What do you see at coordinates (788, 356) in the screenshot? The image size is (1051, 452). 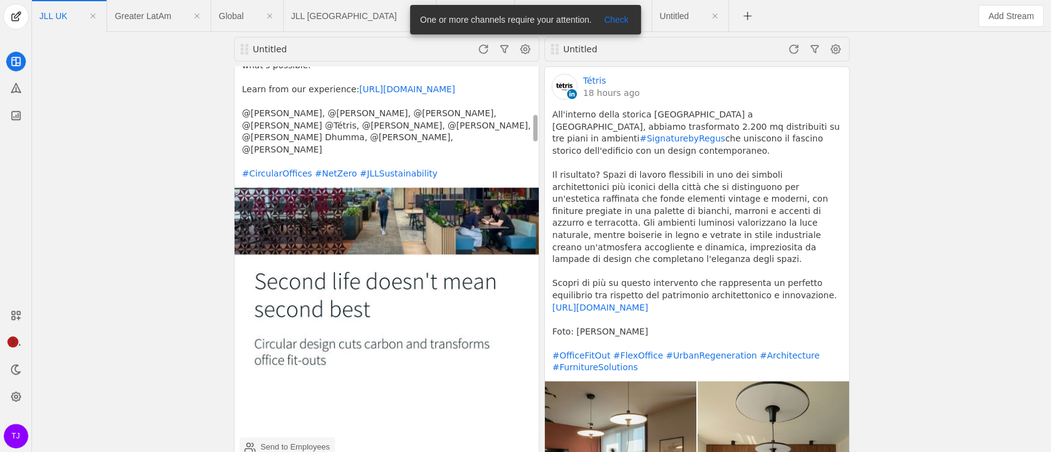 I see `a: #Architecture` at bounding box center [788, 356].